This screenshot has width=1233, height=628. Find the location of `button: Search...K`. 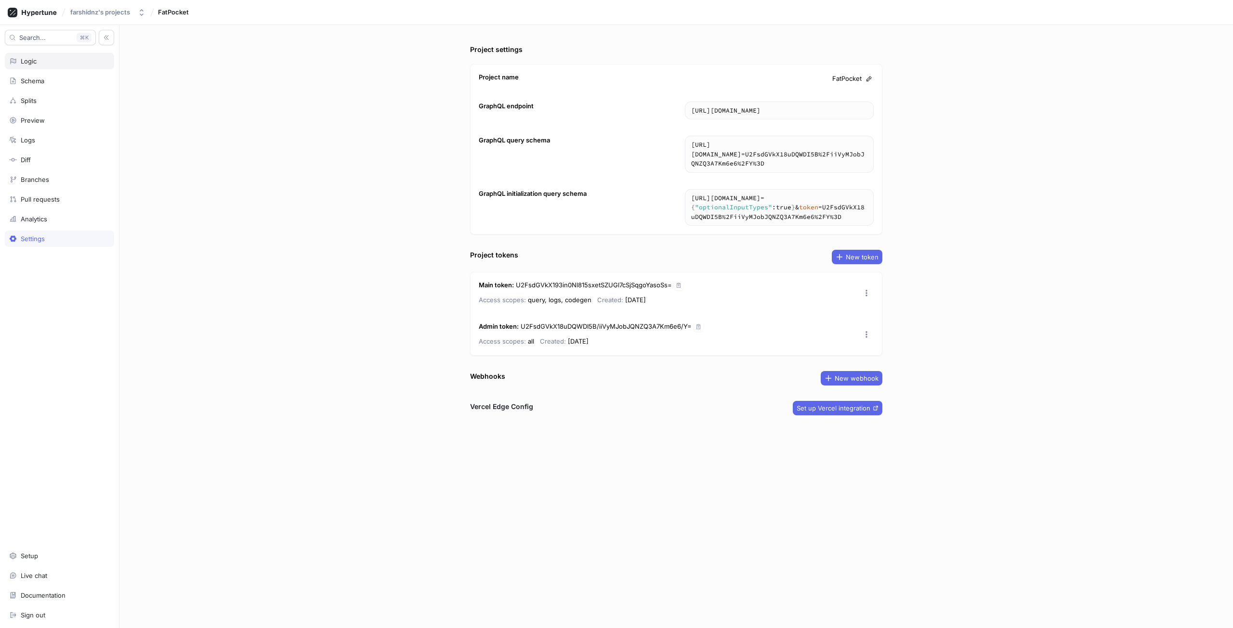

button: Search...K is located at coordinates (50, 38).